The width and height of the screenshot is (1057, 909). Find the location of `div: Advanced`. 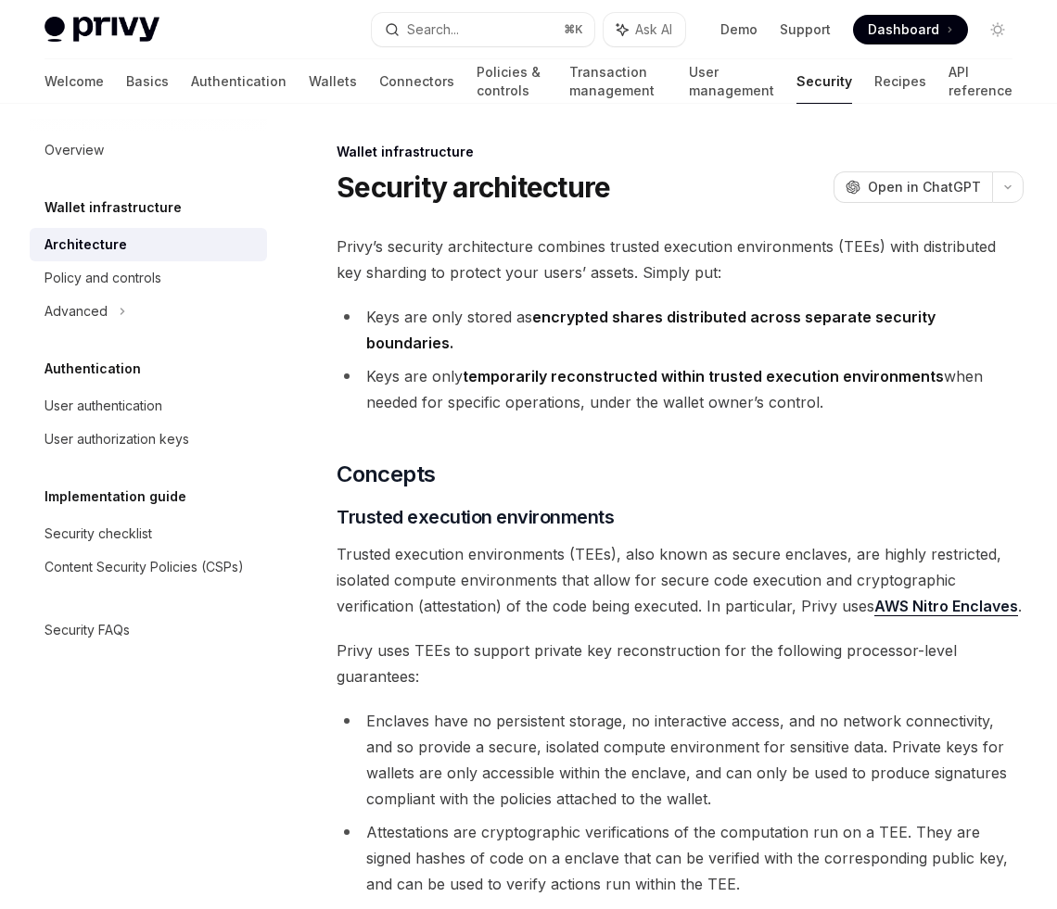

div: Advanced is located at coordinates (76, 311).